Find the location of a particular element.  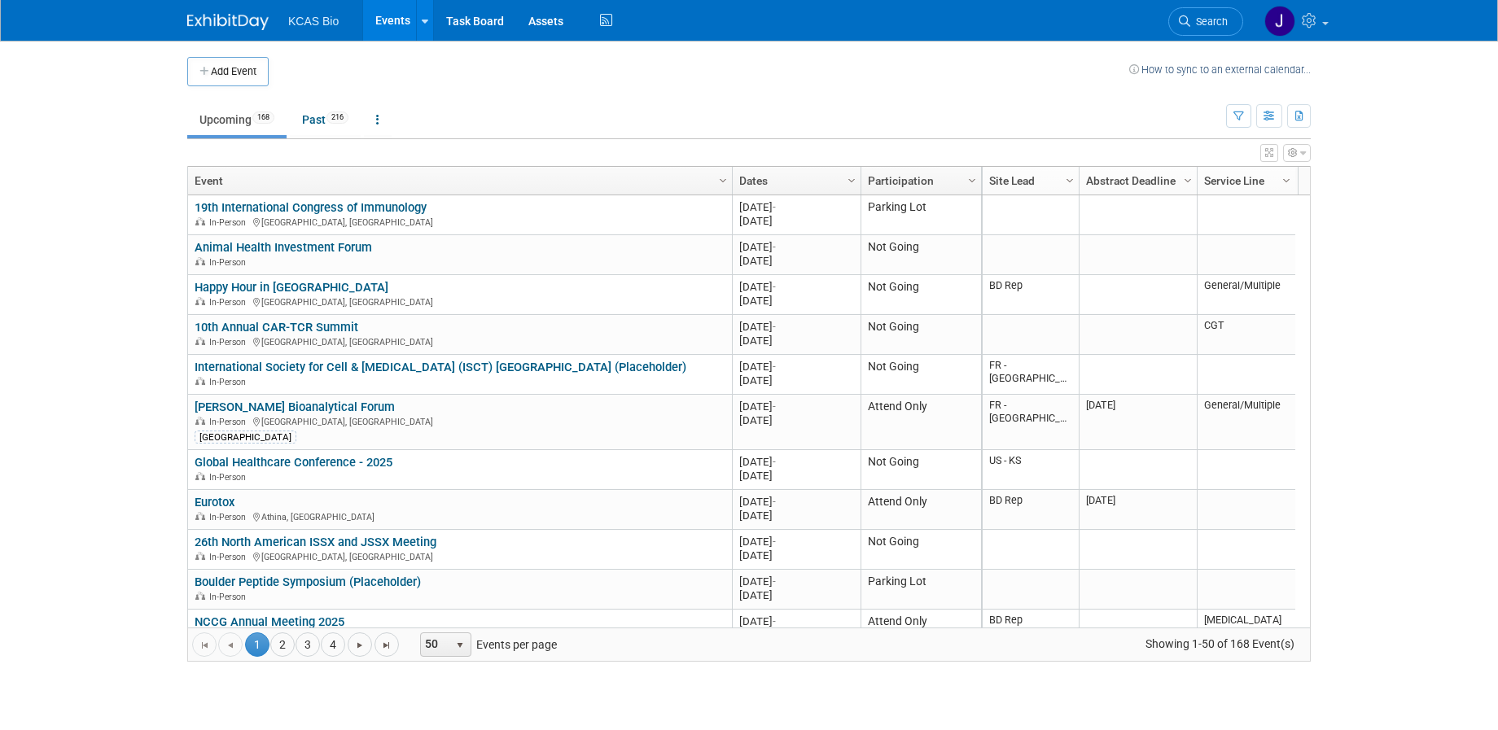

td: CGT is located at coordinates (1246, 335).